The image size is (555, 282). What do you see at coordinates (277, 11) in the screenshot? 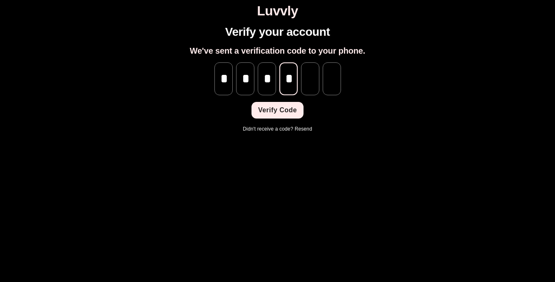
I see `h1: Luvvly` at bounding box center [277, 11].